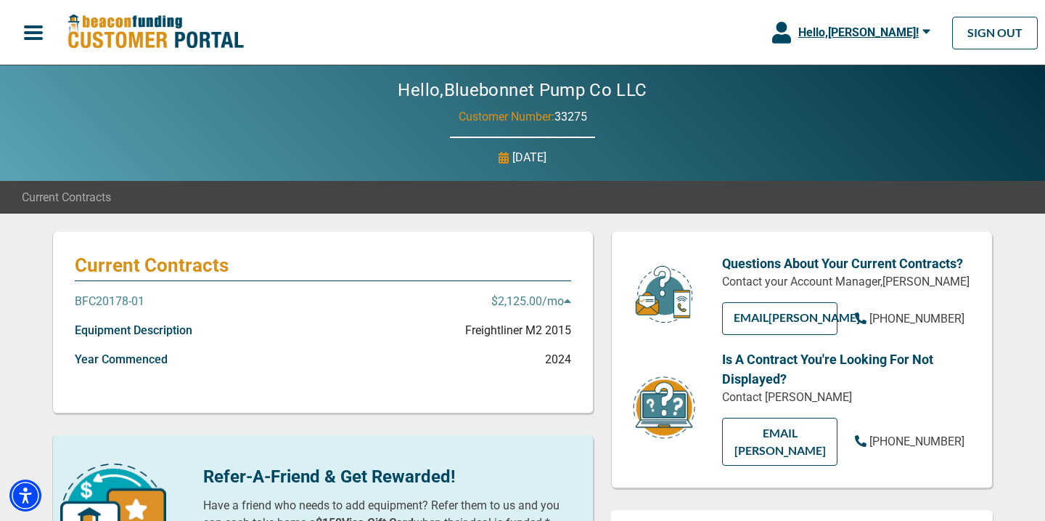  What do you see at coordinates (522, 90) in the screenshot?
I see `h2: Hello, Bluebonnet Pump Co LLC` at bounding box center [522, 90].